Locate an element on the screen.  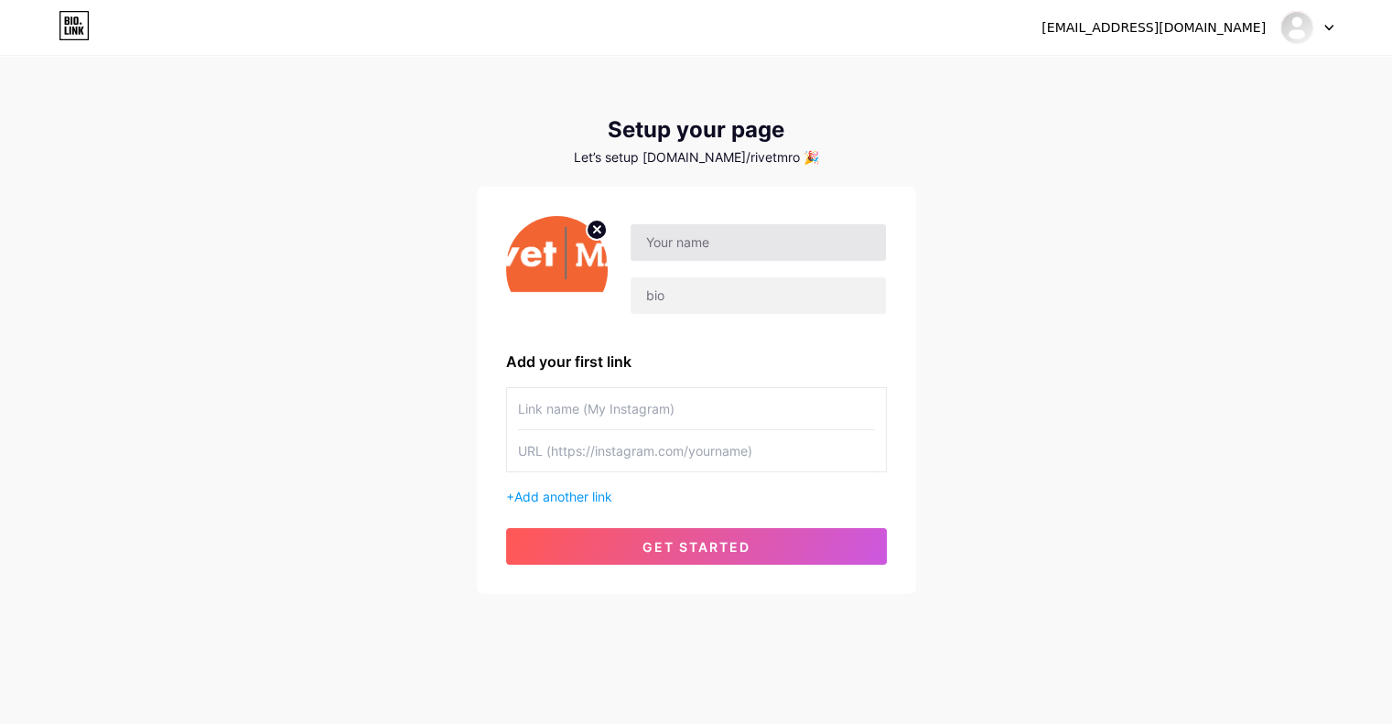
input: Your name is located at coordinates (758, 243).